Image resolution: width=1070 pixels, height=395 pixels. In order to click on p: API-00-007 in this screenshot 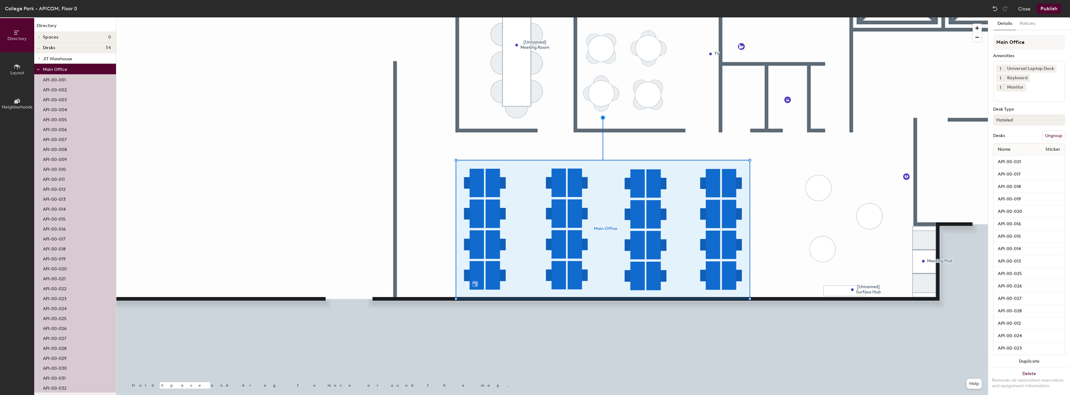, I will do `click(55, 139)`.